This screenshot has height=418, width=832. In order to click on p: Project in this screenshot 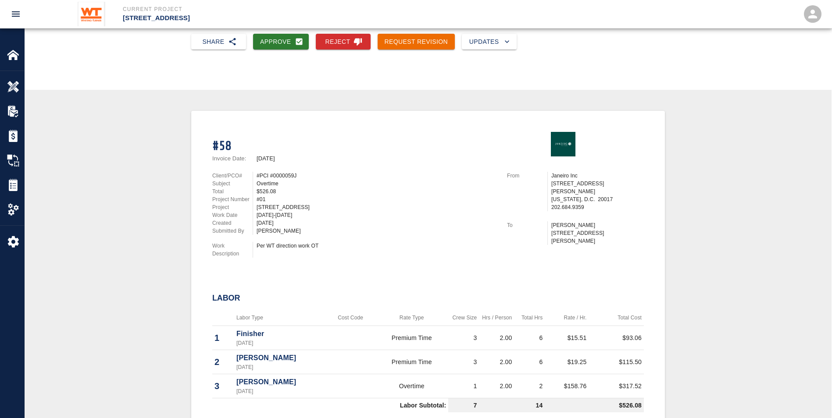, I will do `click(232, 207)`.